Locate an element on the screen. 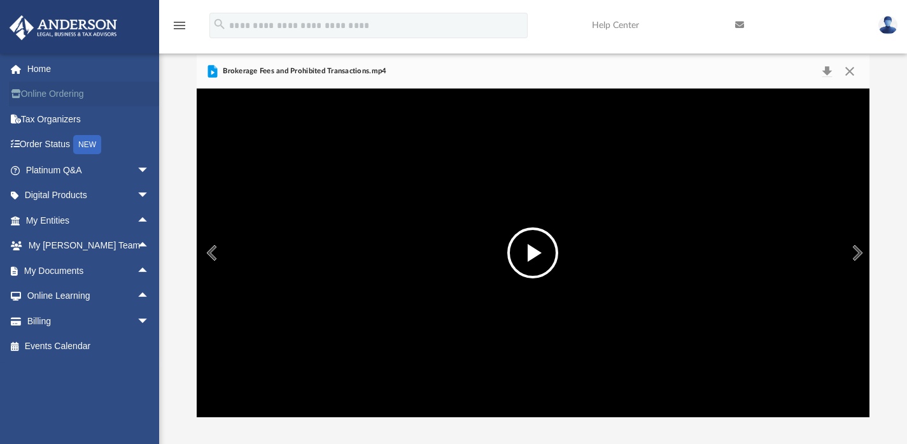 This screenshot has height=444, width=907. a: Events Calendar is located at coordinates (88, 346).